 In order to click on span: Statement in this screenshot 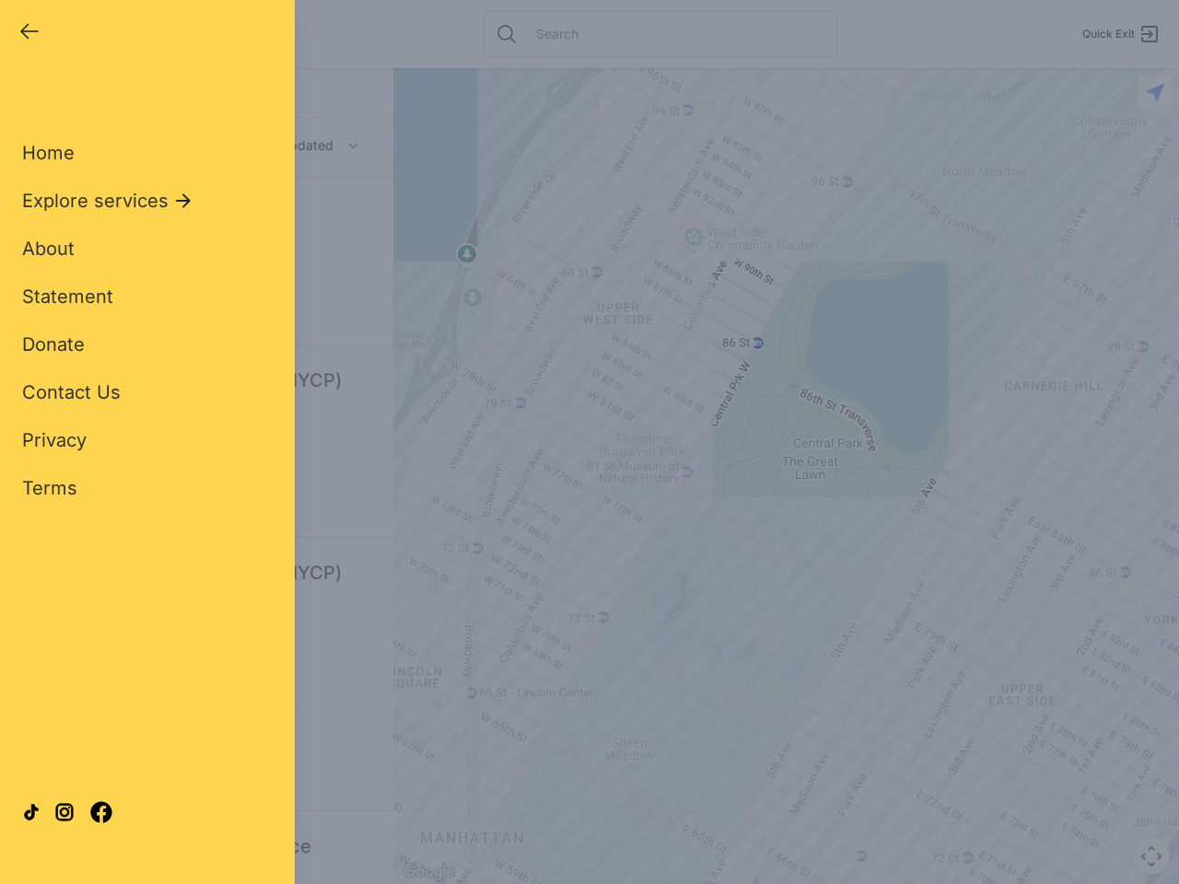, I will do `click(67, 297)`.